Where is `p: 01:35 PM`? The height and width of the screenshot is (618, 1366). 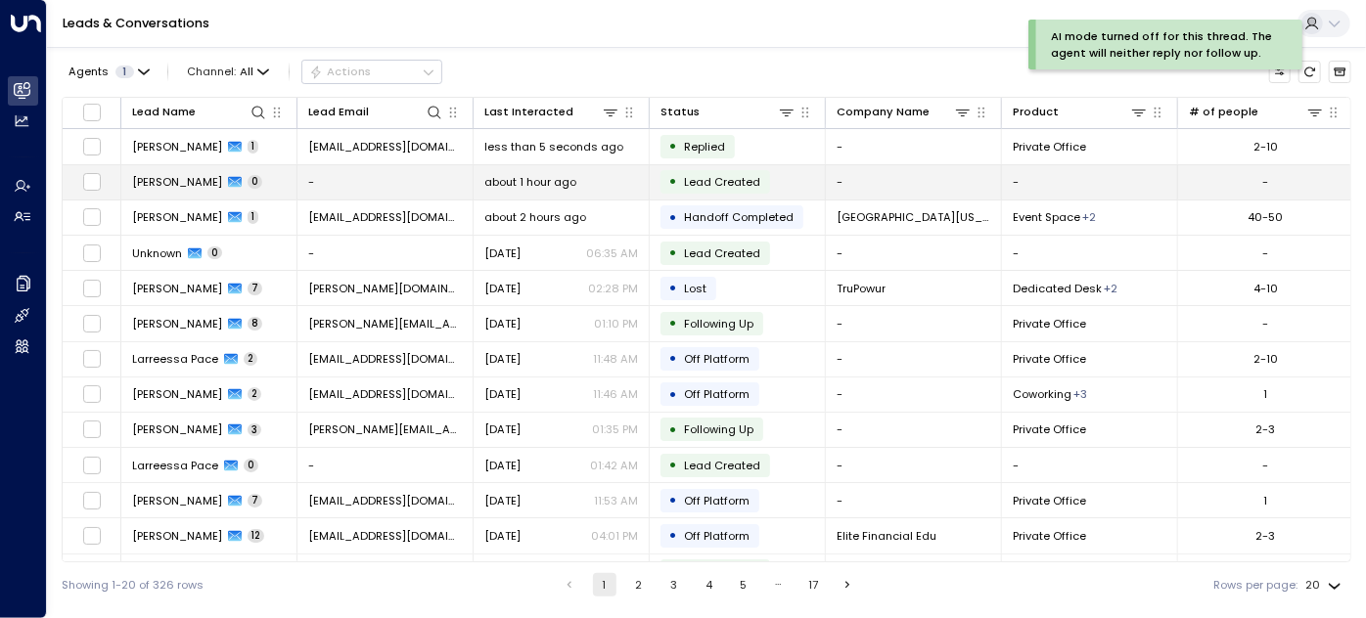
p: 01:35 PM is located at coordinates (615, 430).